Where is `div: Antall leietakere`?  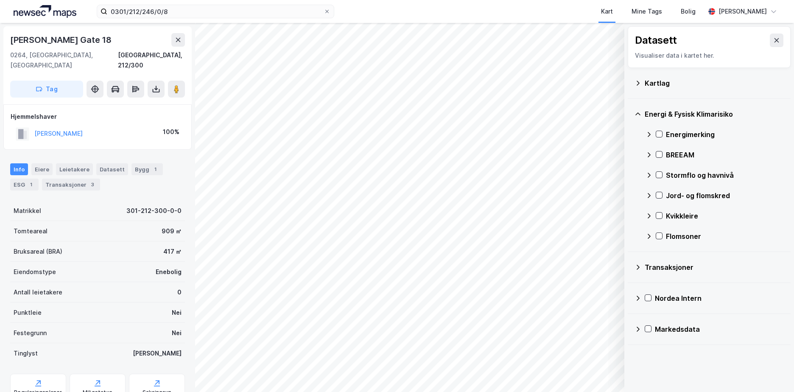
div: Antall leietakere is located at coordinates (38, 292).